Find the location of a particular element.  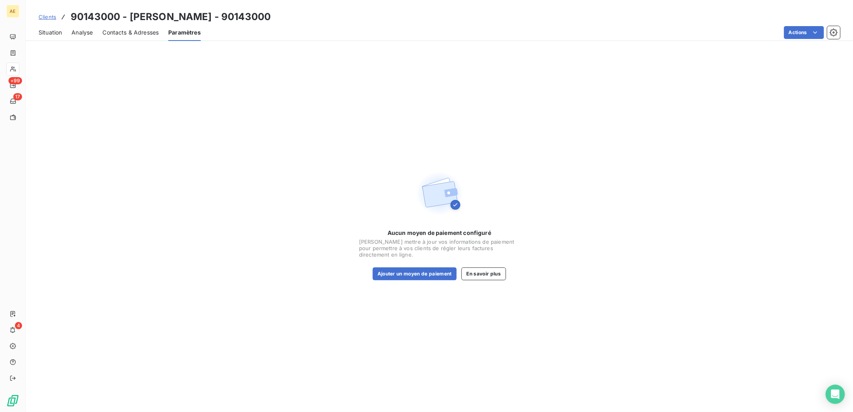

button: Ajouter un moyen de paiement is located at coordinates (414, 274).